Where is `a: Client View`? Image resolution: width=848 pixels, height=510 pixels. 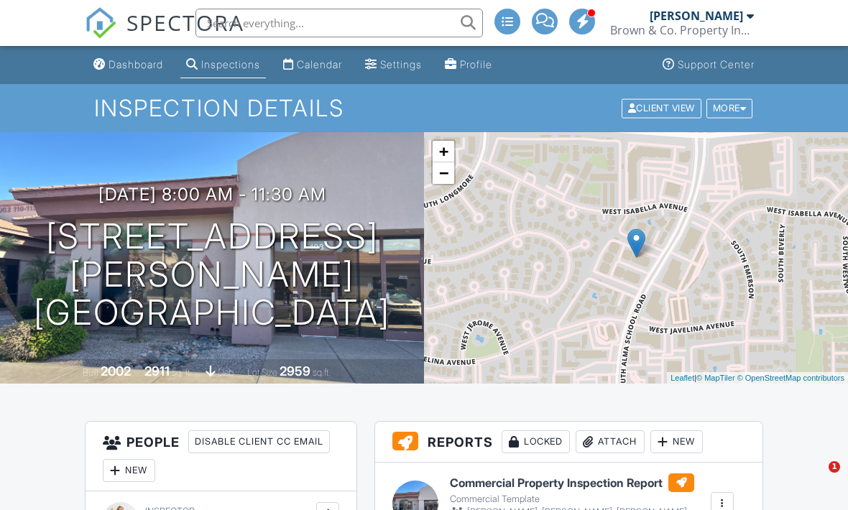 a: Client View is located at coordinates (662, 107).